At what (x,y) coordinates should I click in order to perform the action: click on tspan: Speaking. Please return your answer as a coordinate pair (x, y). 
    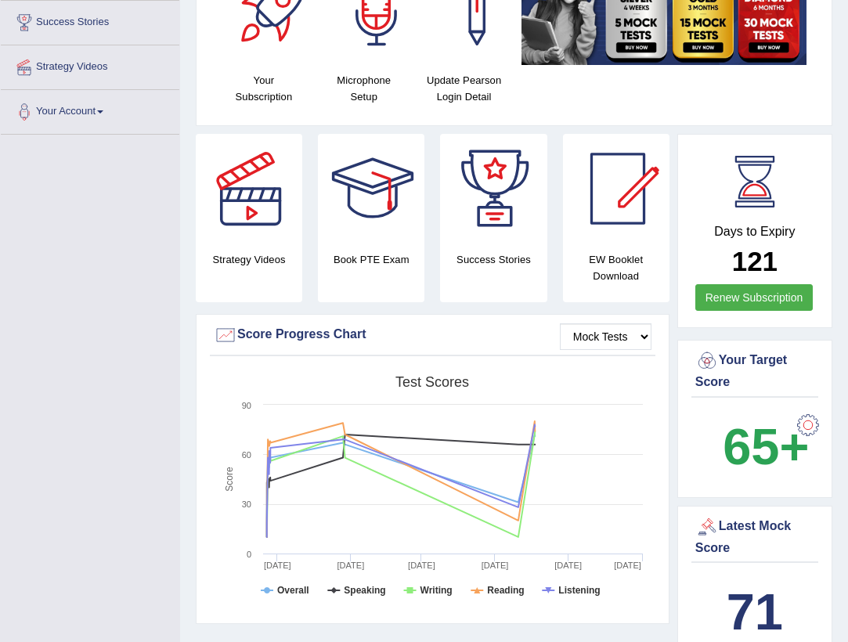
    Looking at the image, I should click on (364, 591).